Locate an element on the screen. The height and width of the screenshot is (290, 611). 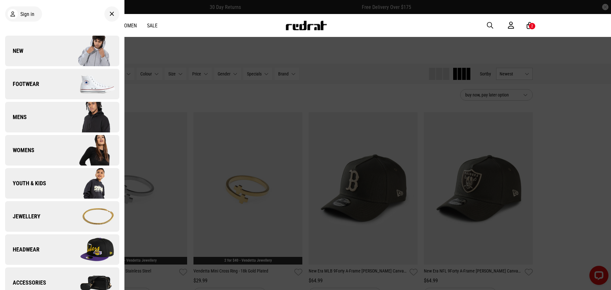
a: 2 is located at coordinates (530, 25).